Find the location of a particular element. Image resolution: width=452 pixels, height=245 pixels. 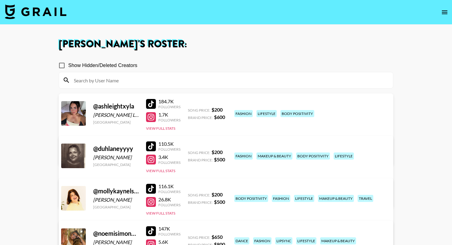

div: 110.5K is located at coordinates (169, 144).